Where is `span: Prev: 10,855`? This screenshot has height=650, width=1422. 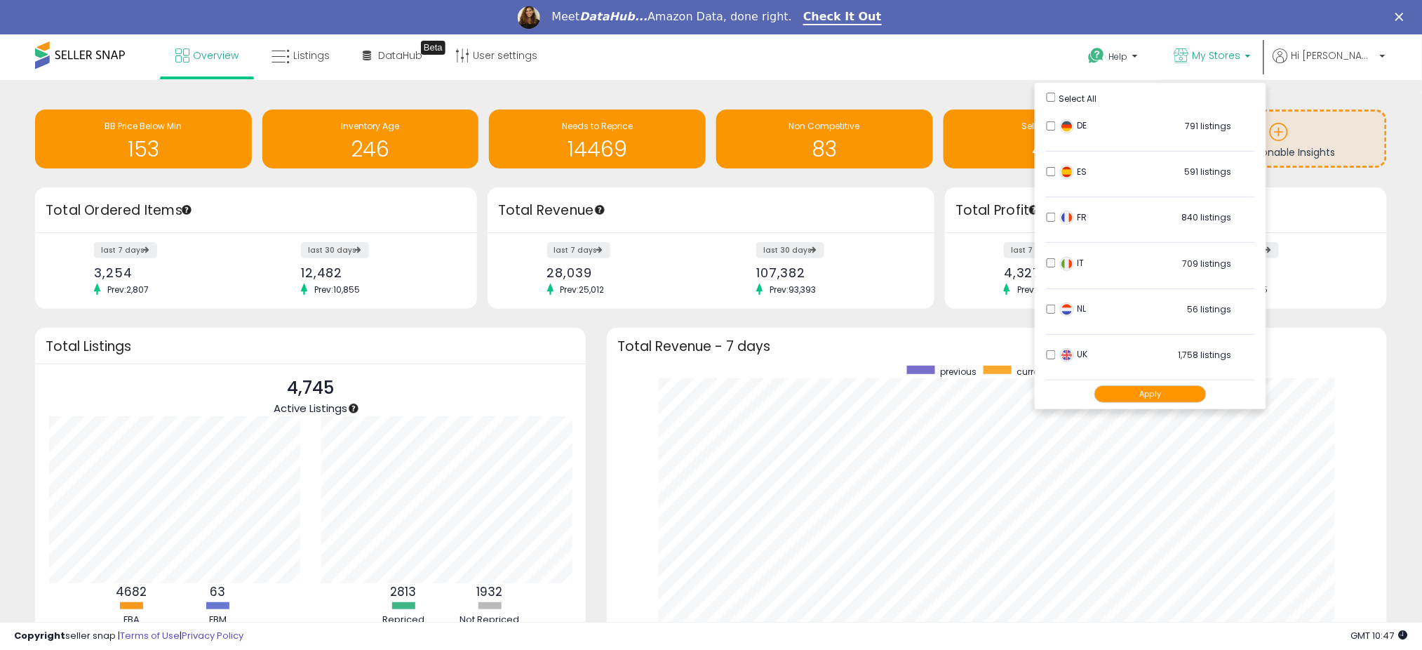
span: Prev: 10,855 is located at coordinates (337, 289).